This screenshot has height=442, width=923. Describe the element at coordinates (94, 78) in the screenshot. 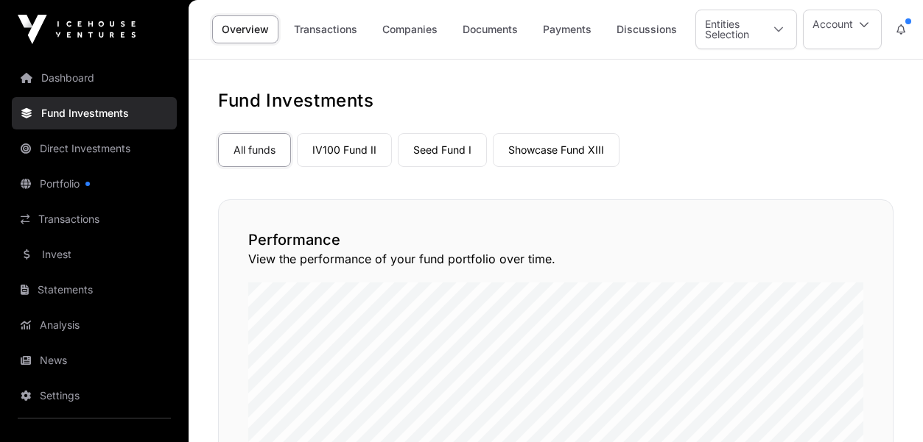

I see `a: Dashboard` at that location.